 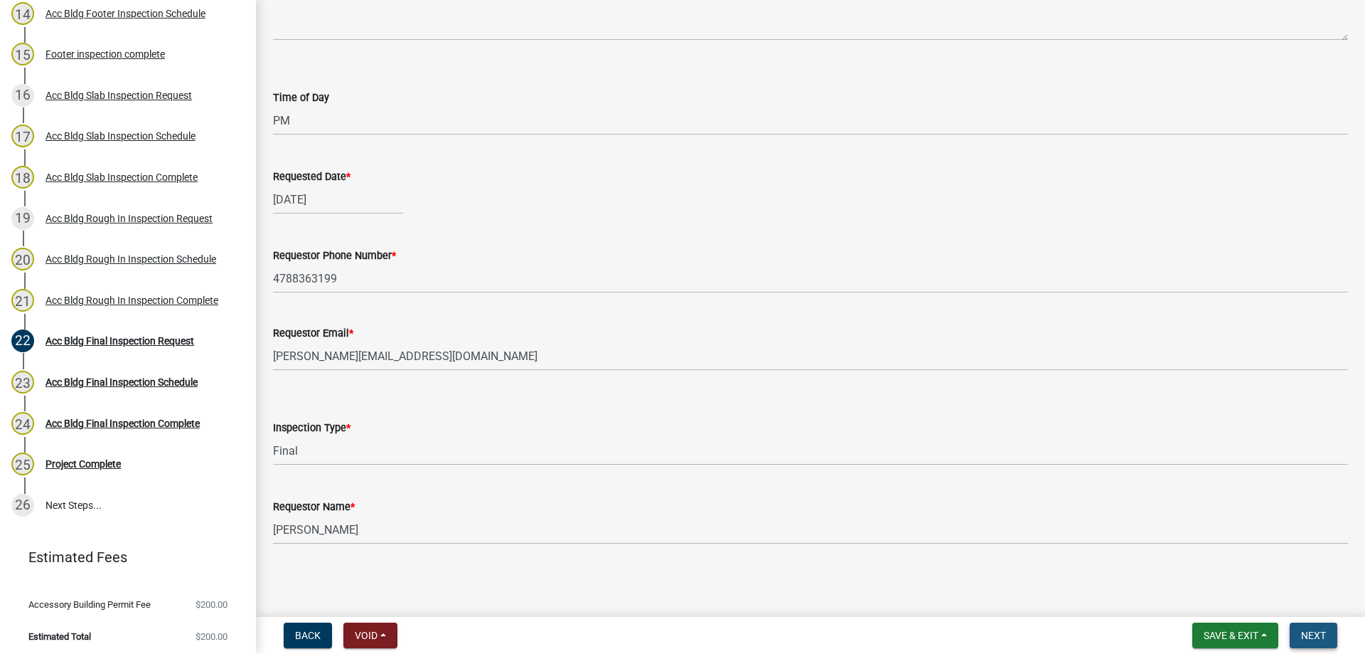 What do you see at coordinates (60, 636) in the screenshot?
I see `span: Estimated Total` at bounding box center [60, 636].